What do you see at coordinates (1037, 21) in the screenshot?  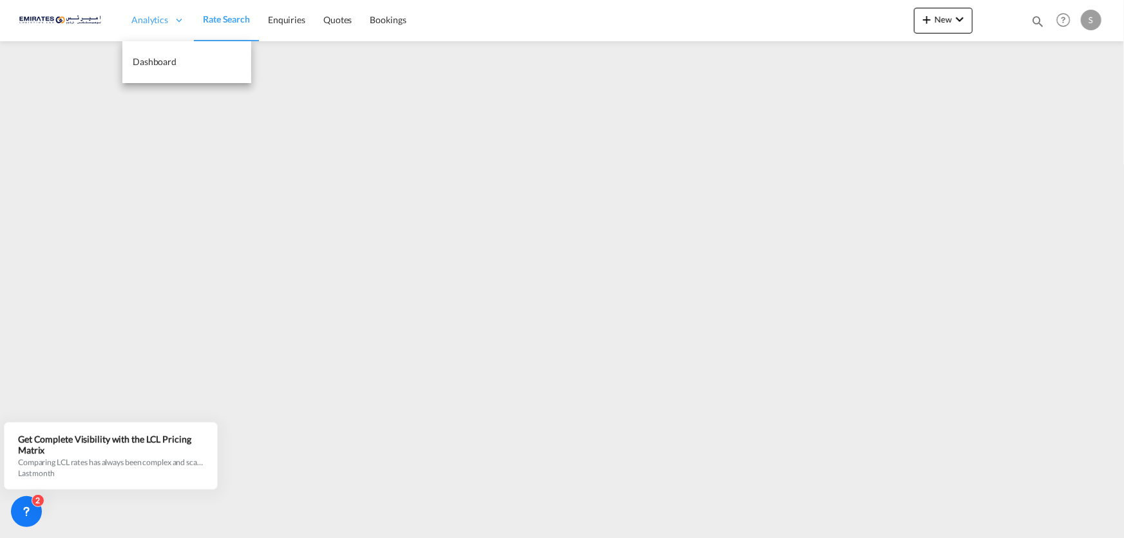 I see `md-icon: icon-magnify` at bounding box center [1037, 21].